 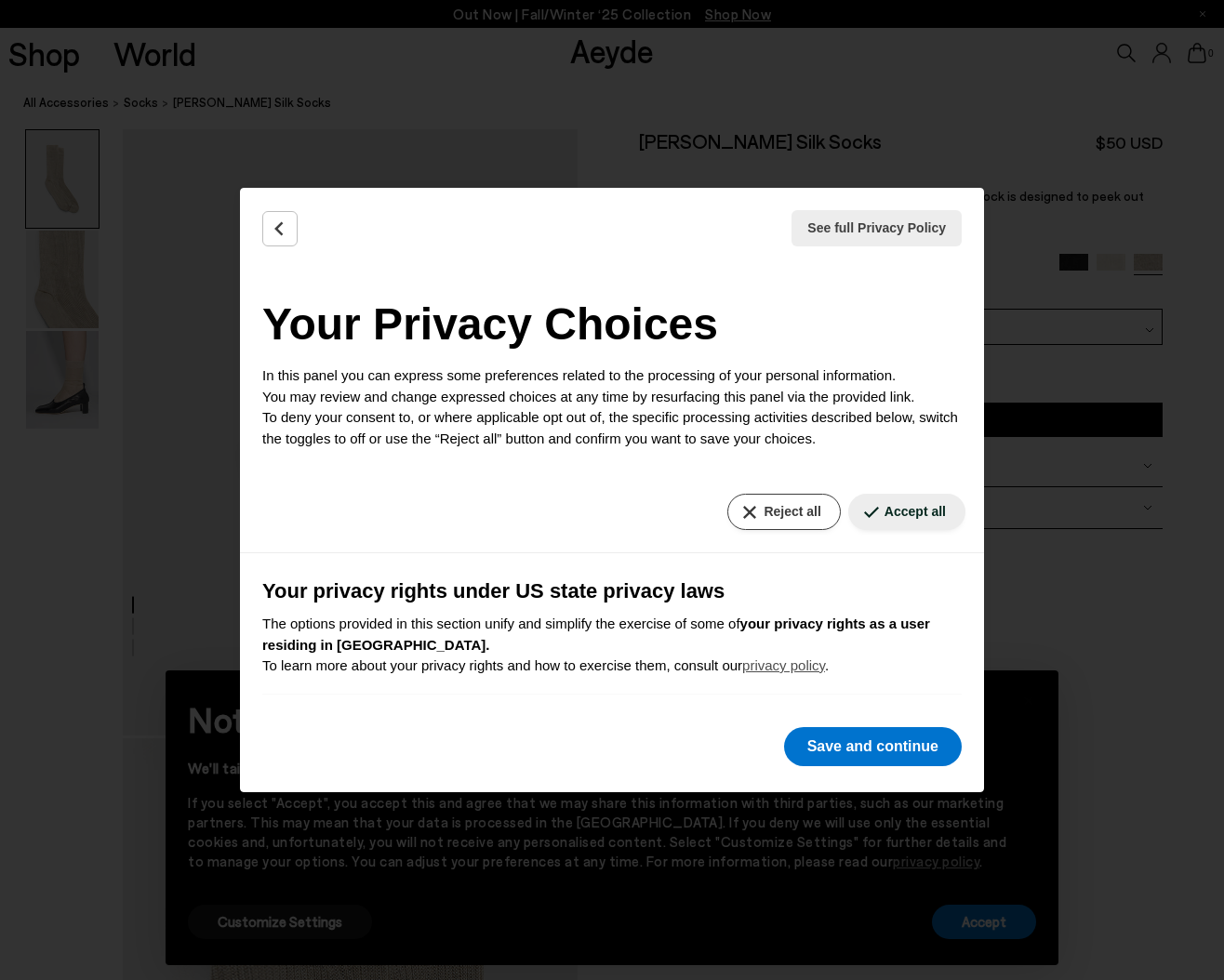 I want to click on a: privacy policy, so click(x=783, y=665).